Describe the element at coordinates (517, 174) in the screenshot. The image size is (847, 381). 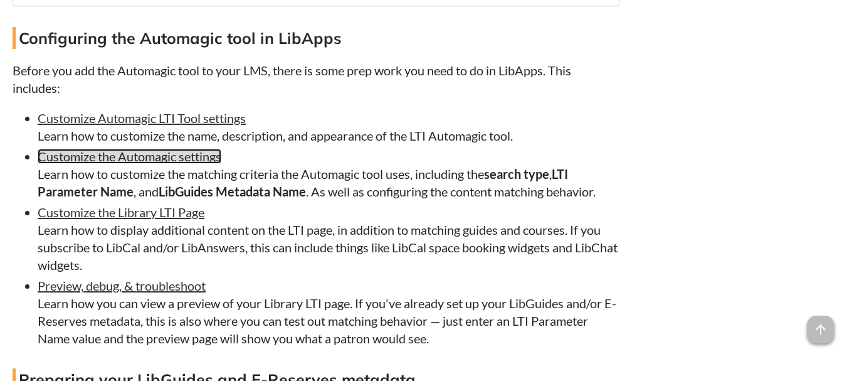
I see `strong: search type` at that location.